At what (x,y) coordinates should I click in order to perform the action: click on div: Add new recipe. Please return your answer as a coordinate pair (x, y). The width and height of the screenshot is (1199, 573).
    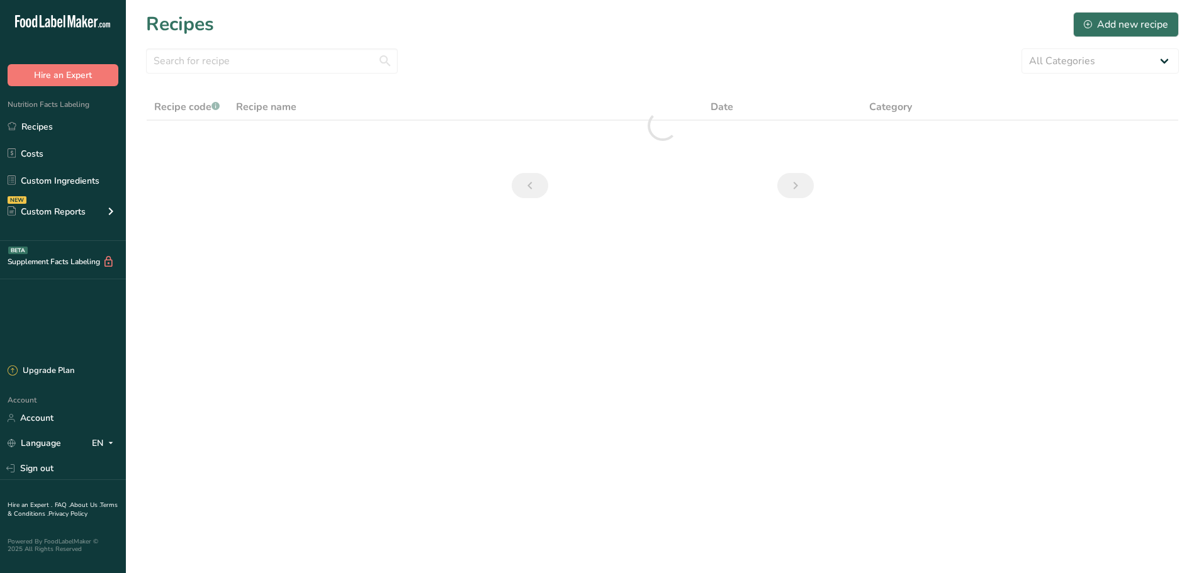
    Looking at the image, I should click on (1126, 25).